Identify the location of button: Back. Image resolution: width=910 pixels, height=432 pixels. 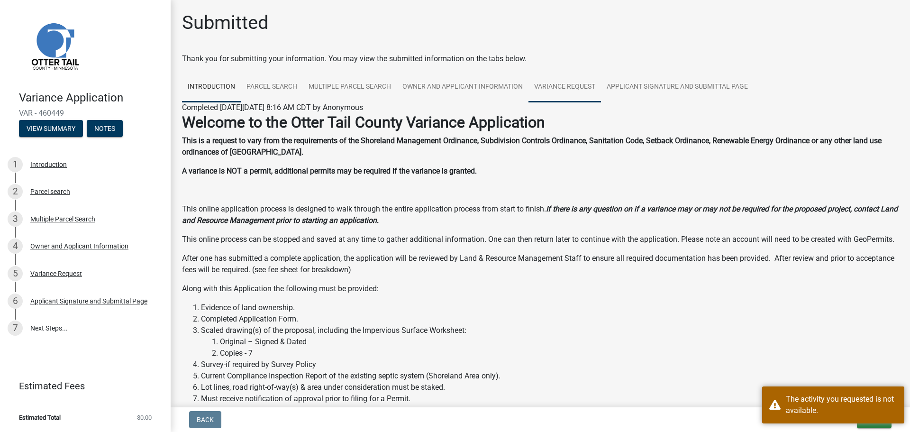
(205, 419).